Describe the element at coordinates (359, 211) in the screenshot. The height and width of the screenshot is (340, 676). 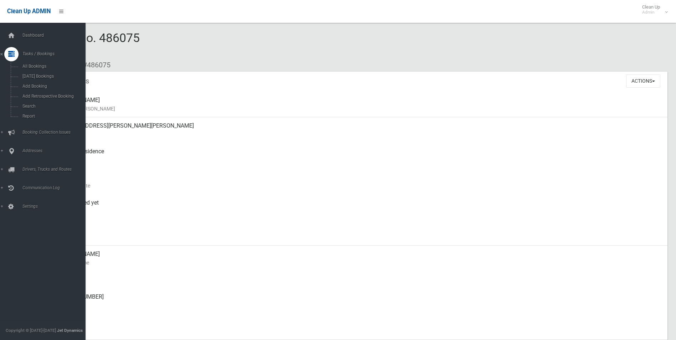
I see `small: Collected At` at that location.